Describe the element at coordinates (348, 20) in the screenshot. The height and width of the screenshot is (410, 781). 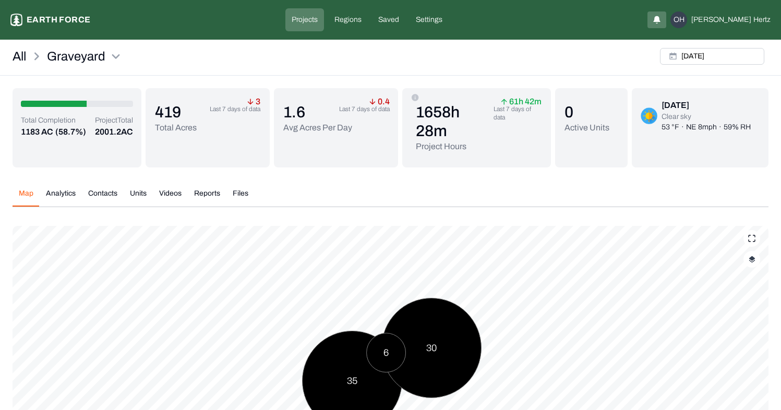
I see `p: Regions` at that location.